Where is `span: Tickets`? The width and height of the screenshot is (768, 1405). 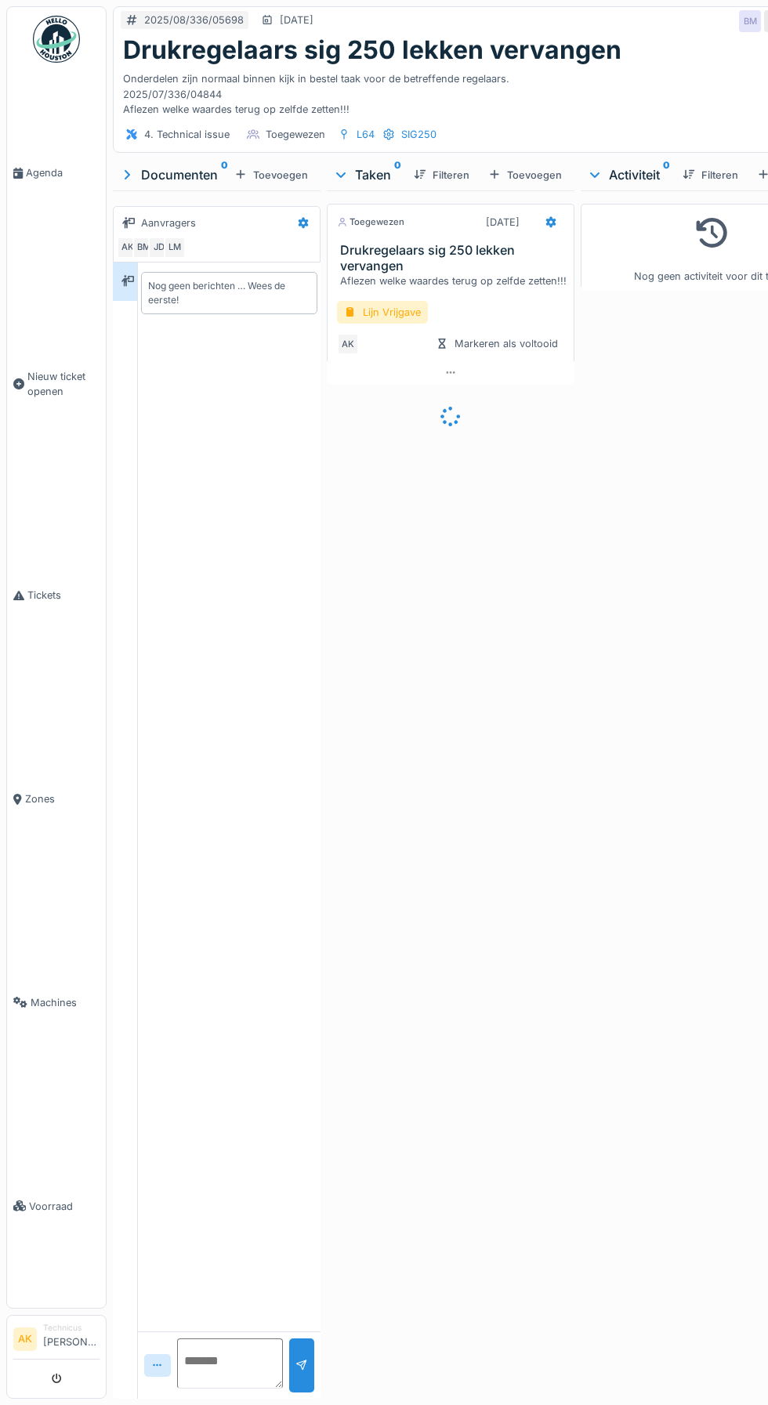 span: Tickets is located at coordinates (63, 595).